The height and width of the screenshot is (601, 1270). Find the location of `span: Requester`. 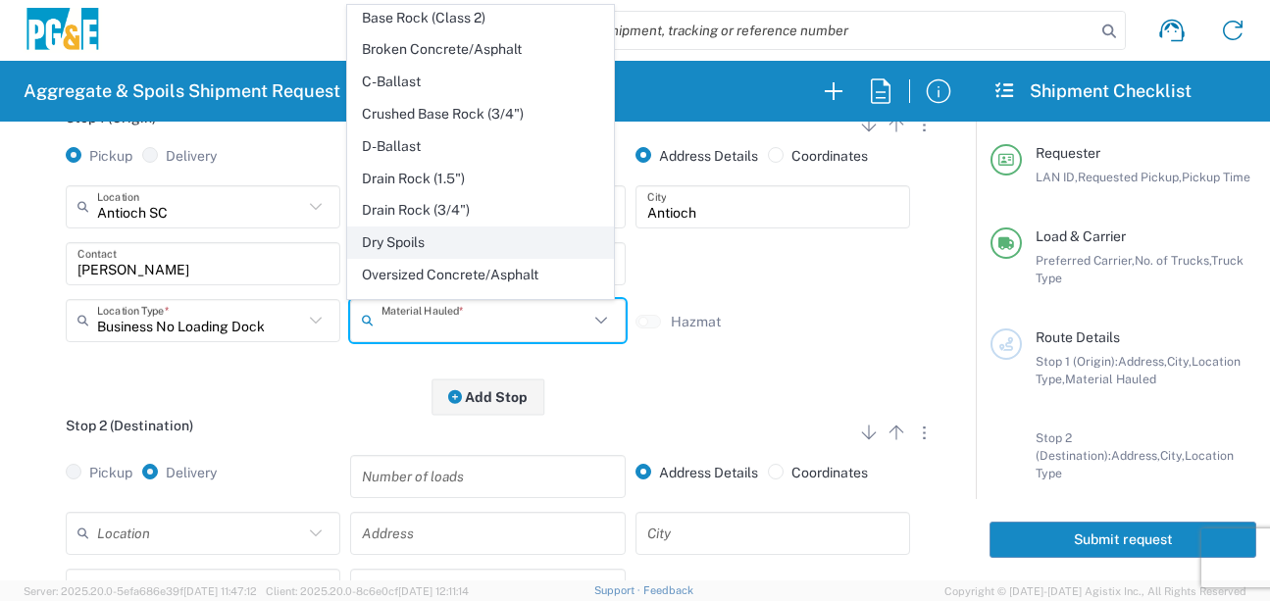

span: Requester is located at coordinates (1068, 153).